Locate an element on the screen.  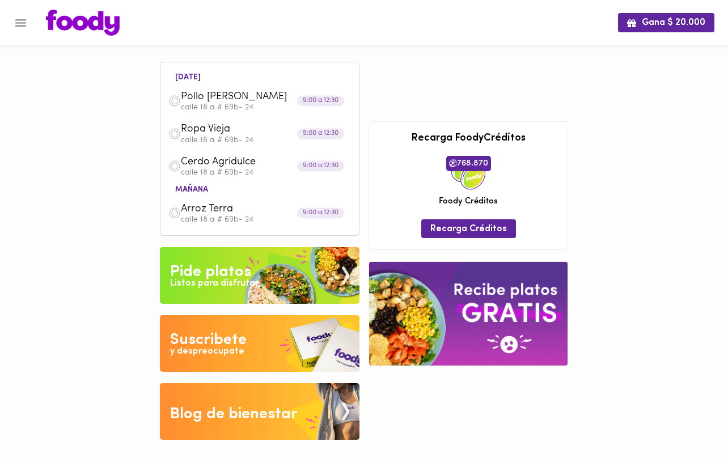
div: Pide platos is located at coordinates (210, 272).